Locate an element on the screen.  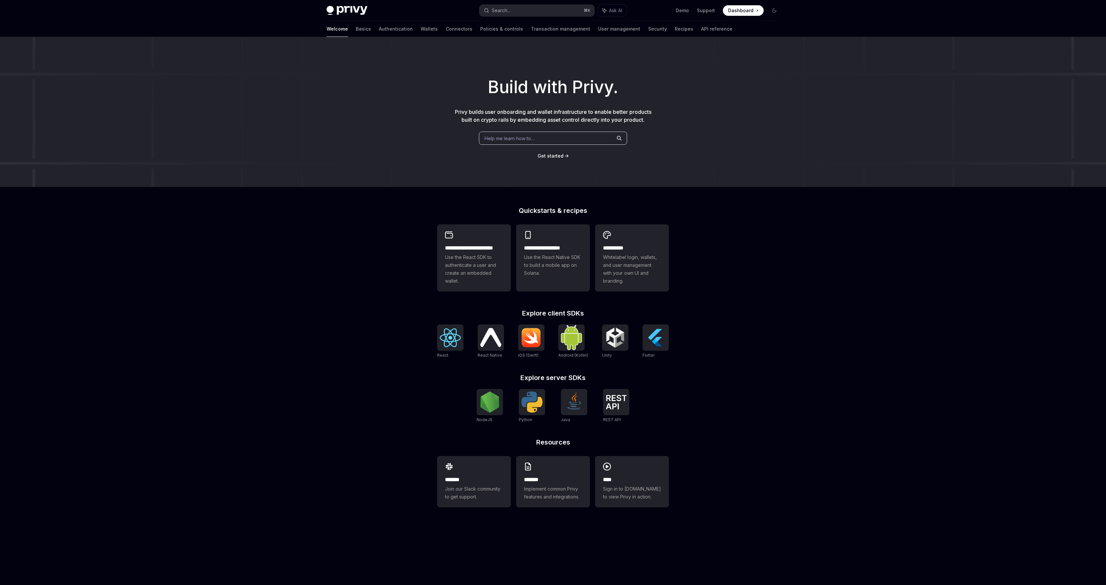
a: Welcome is located at coordinates (337, 29).